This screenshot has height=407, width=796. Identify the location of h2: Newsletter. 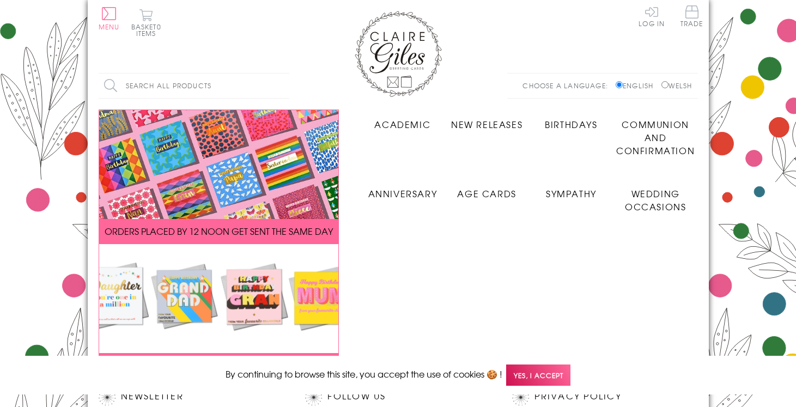
(191, 397).